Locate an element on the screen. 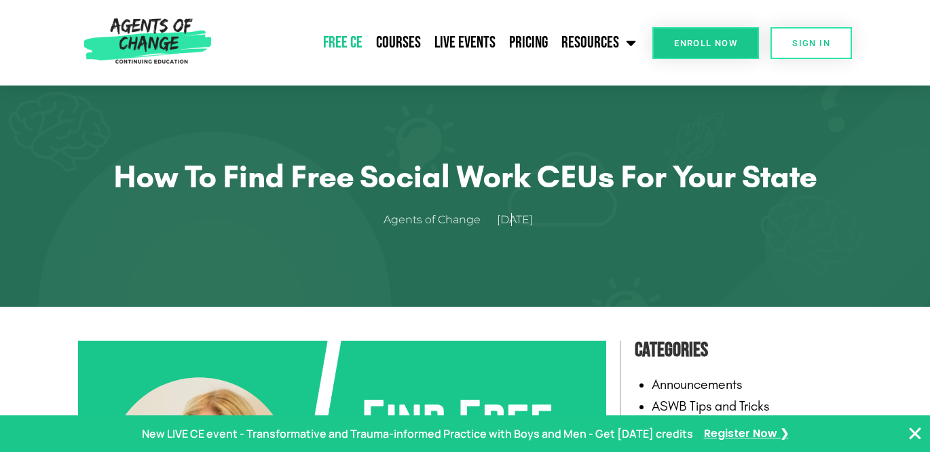  span: SIGN IN is located at coordinates (811, 43).